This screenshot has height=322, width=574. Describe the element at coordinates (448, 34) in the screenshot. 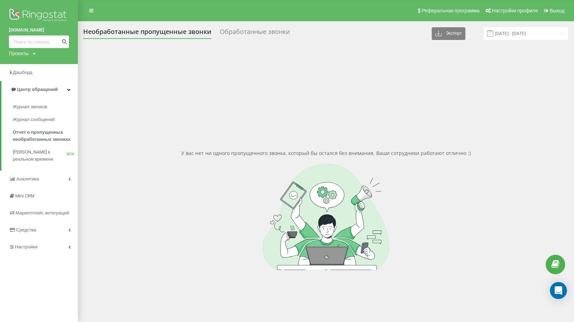

I see `button: Экспорт` at that location.